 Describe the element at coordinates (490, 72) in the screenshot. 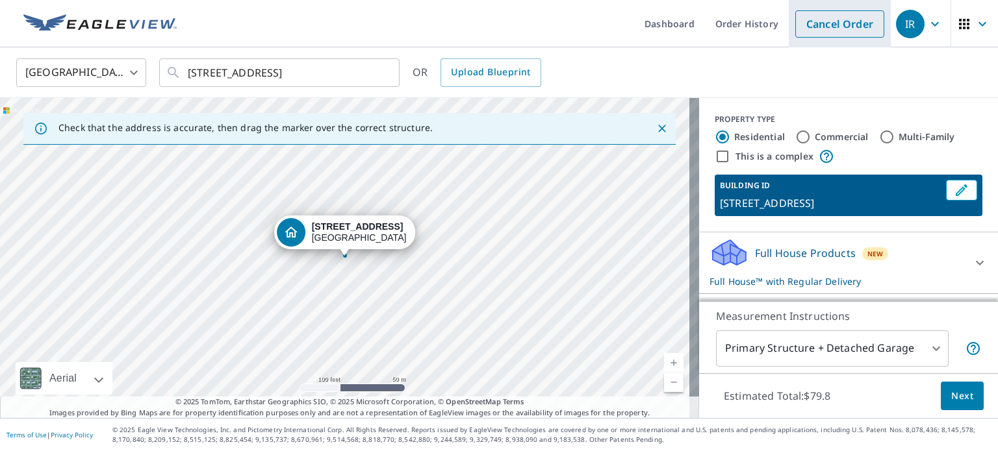

I see `span: Upload Blueprint` at that location.